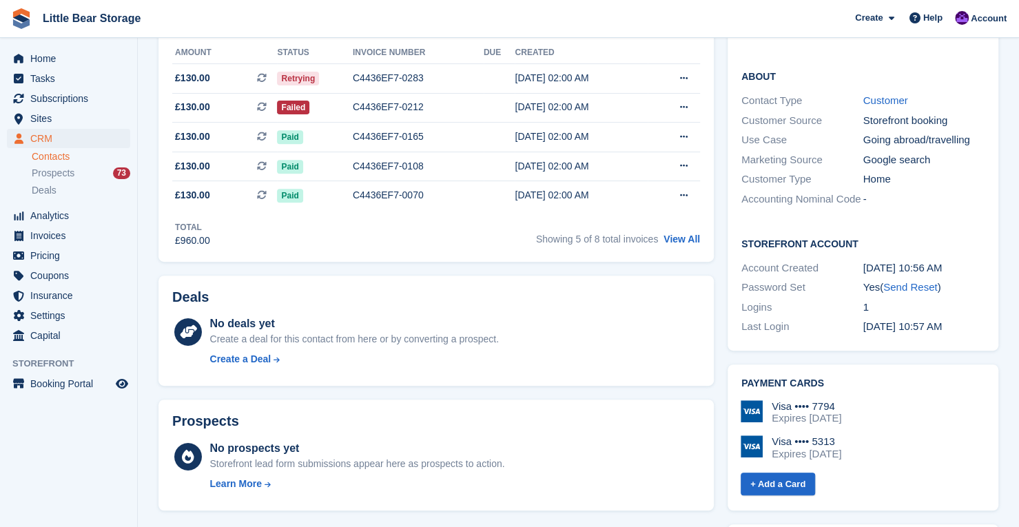 This screenshot has width=1019, height=527. Describe the element at coordinates (353, 359) in the screenshot. I see `a: Create a Deal` at that location.